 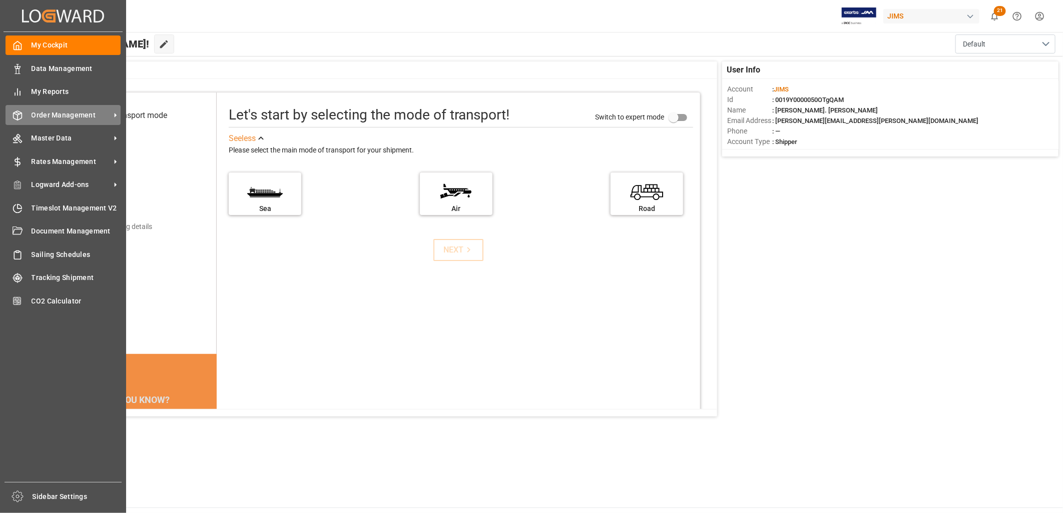 I want to click on span: Timeslot Management V2, so click(x=76, y=208).